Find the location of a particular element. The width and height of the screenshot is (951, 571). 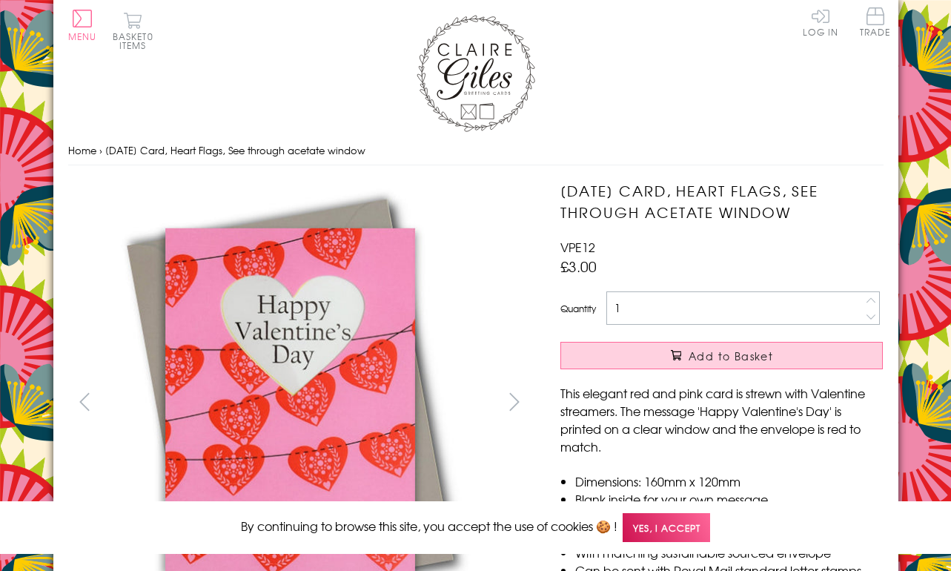

a: Home is located at coordinates (82, 150).